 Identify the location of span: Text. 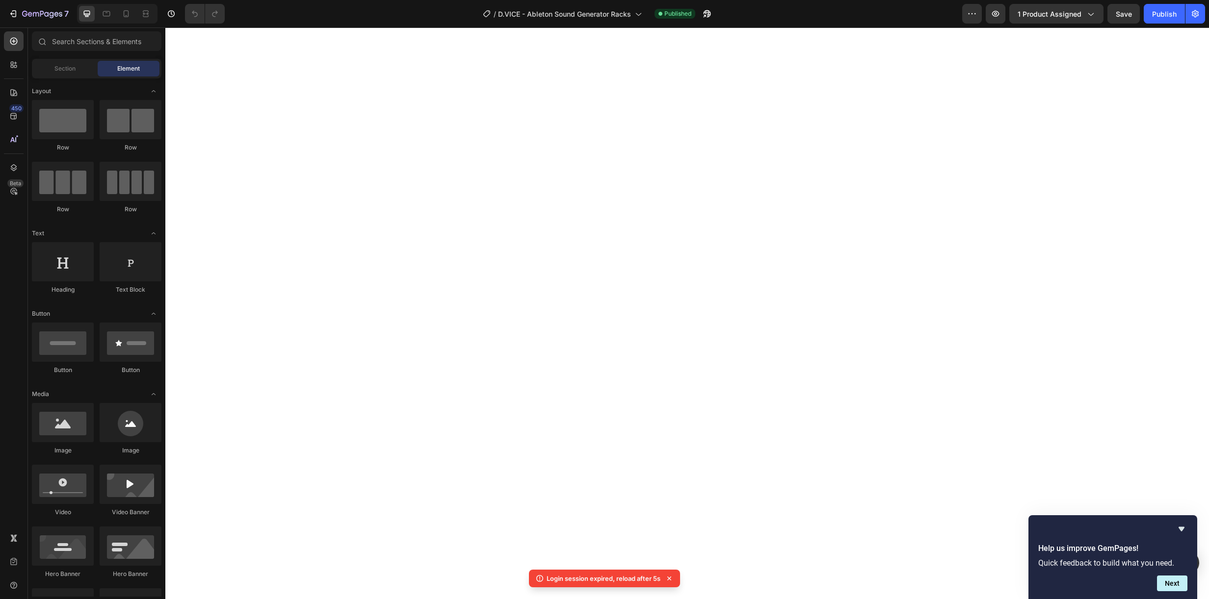
(38, 233).